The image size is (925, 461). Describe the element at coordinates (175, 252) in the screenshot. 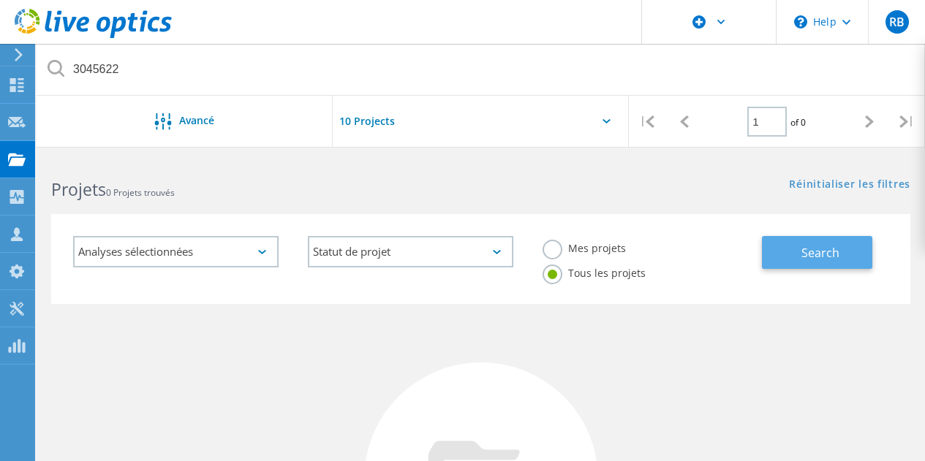

I see `div: Analyses sélectionnées` at that location.